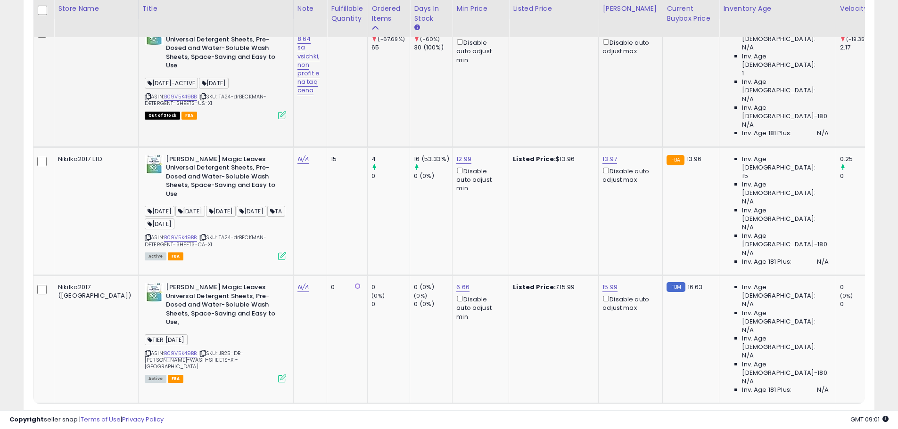  What do you see at coordinates (745, 176) in the screenshot?
I see `span: 15` at bounding box center [745, 176].